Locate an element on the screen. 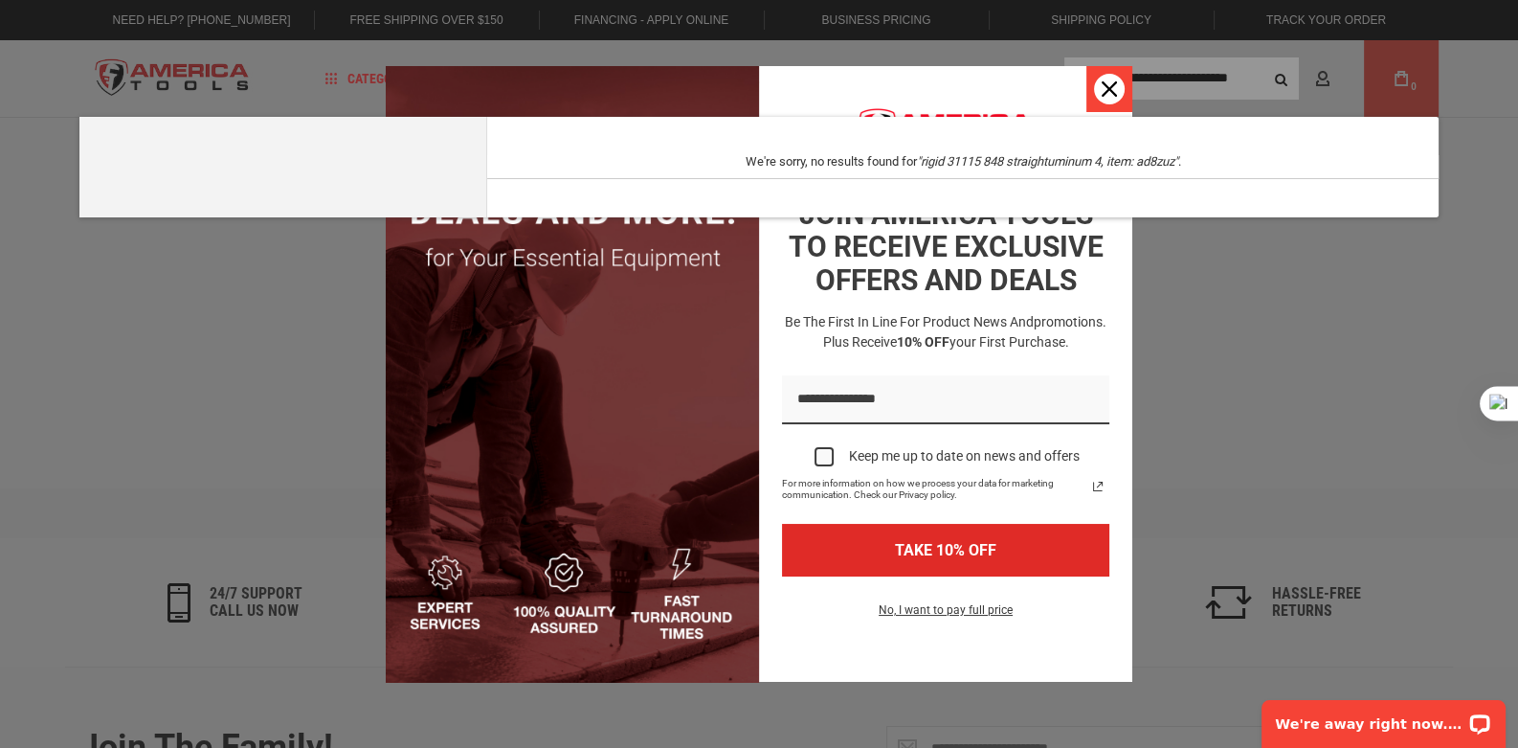  span: For more information on how we process your data for marketing communication. Check our Privacy p... is located at coordinates (934, 489).